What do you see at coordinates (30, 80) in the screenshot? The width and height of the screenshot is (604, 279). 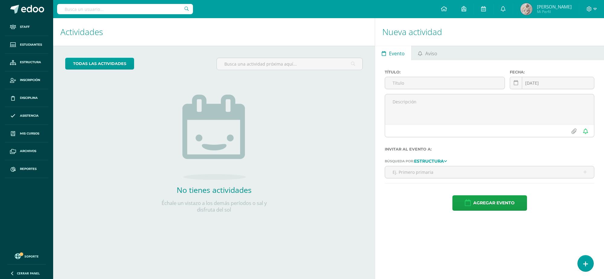 I see `span: Inscripción` at bounding box center [30, 80].